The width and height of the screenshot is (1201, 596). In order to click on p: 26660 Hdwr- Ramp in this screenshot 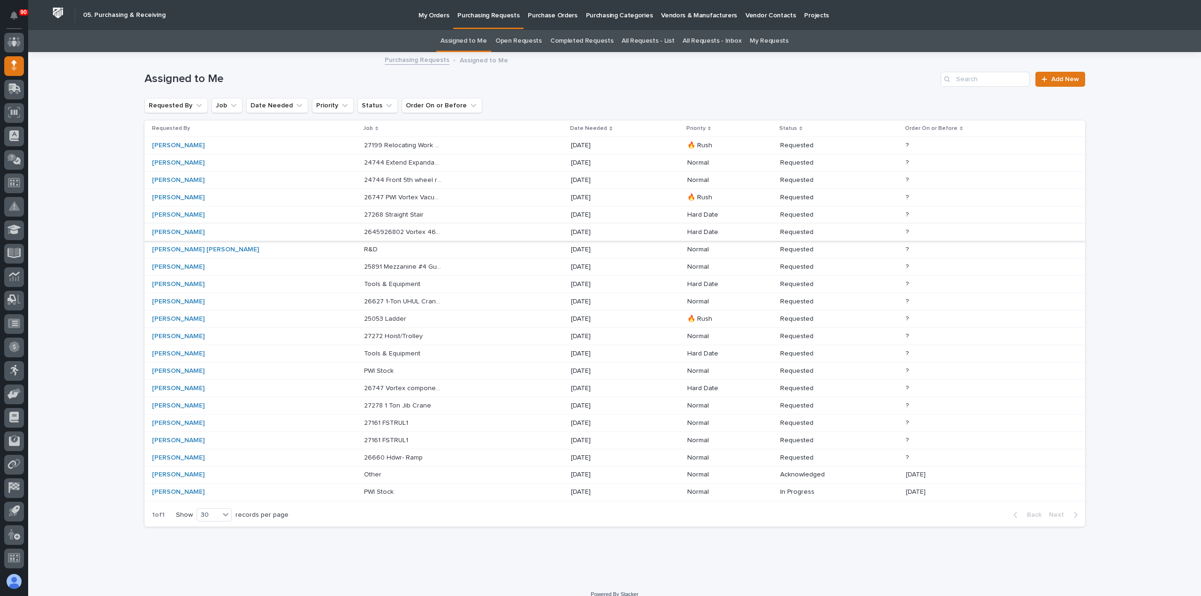, I will do `click(394, 457)`.